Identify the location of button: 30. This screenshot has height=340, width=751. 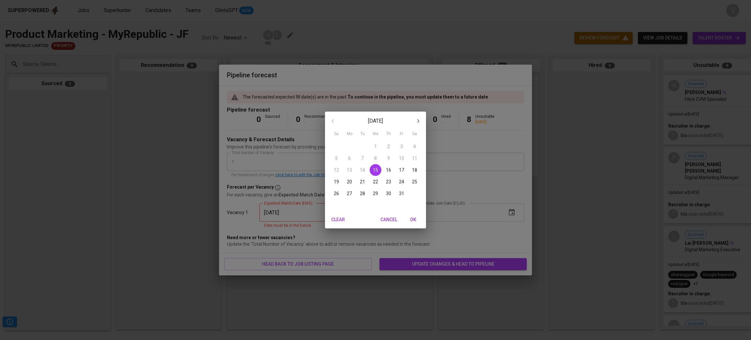
(389, 193).